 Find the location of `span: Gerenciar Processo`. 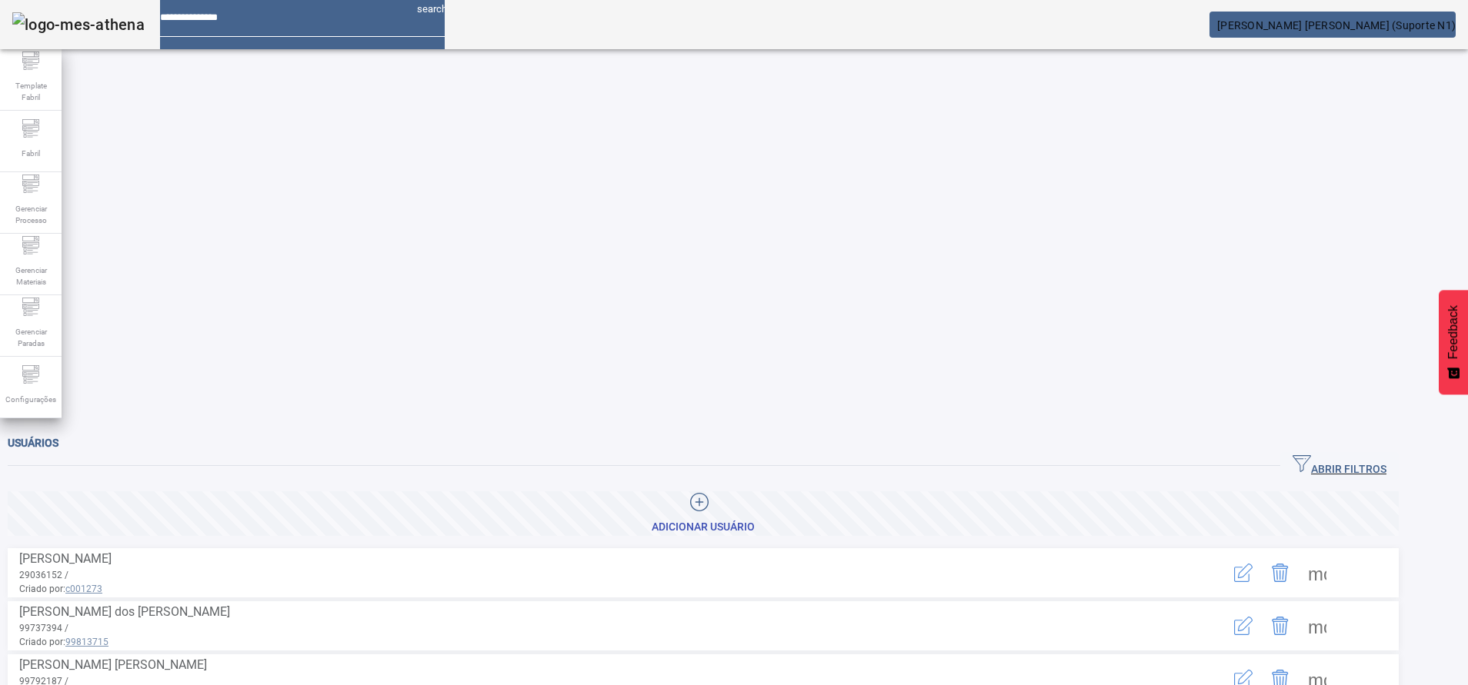

span: Gerenciar Processo is located at coordinates (31, 215).